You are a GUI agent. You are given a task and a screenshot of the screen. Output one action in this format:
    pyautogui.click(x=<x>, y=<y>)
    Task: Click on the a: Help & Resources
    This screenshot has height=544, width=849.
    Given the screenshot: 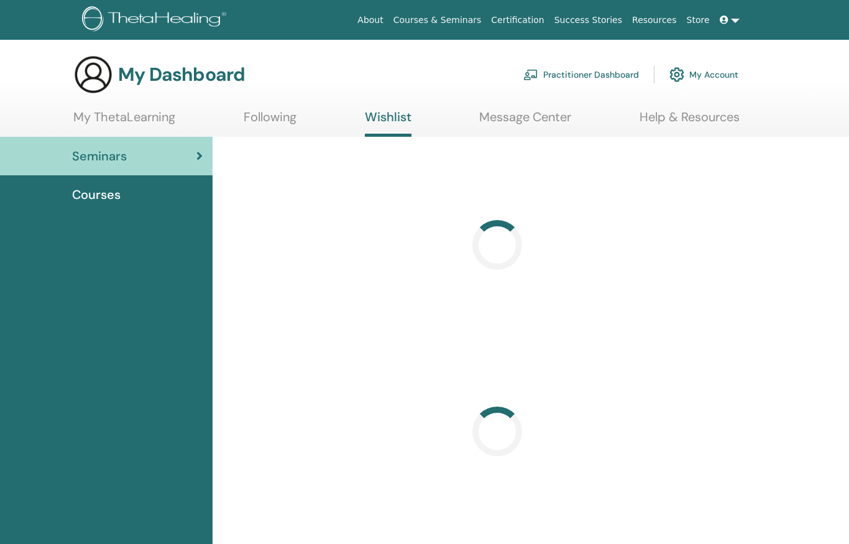 What is the action you would take?
    pyautogui.click(x=690, y=121)
    